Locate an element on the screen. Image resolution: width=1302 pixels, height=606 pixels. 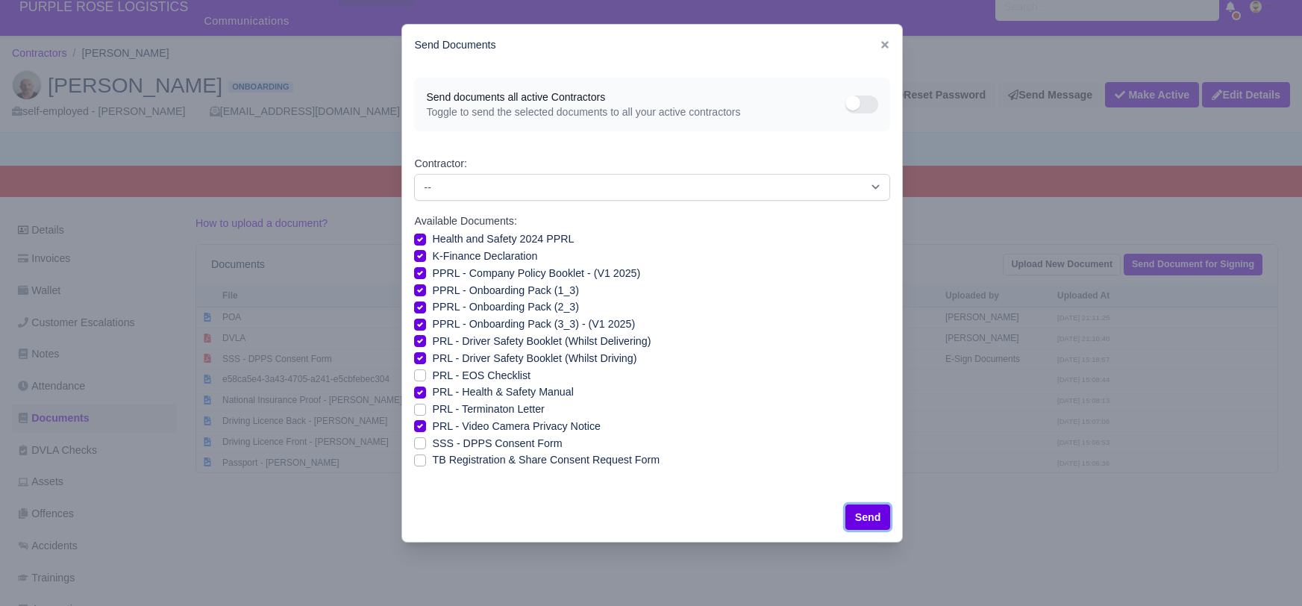
label: K-Finance Declaration is located at coordinates (484, 256).